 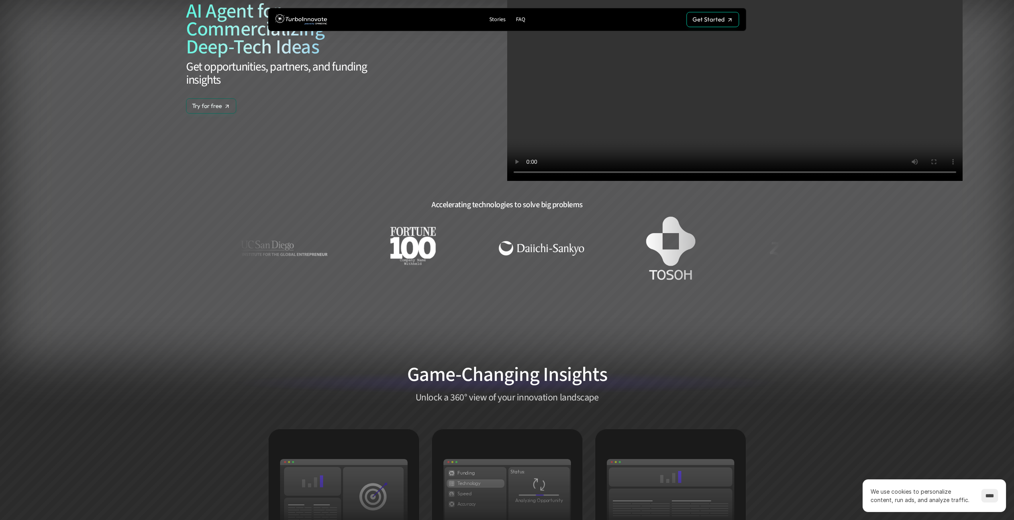 I want to click on p: We use cookies to personalize content, run ads, and analyze traffic., so click(x=922, y=496).